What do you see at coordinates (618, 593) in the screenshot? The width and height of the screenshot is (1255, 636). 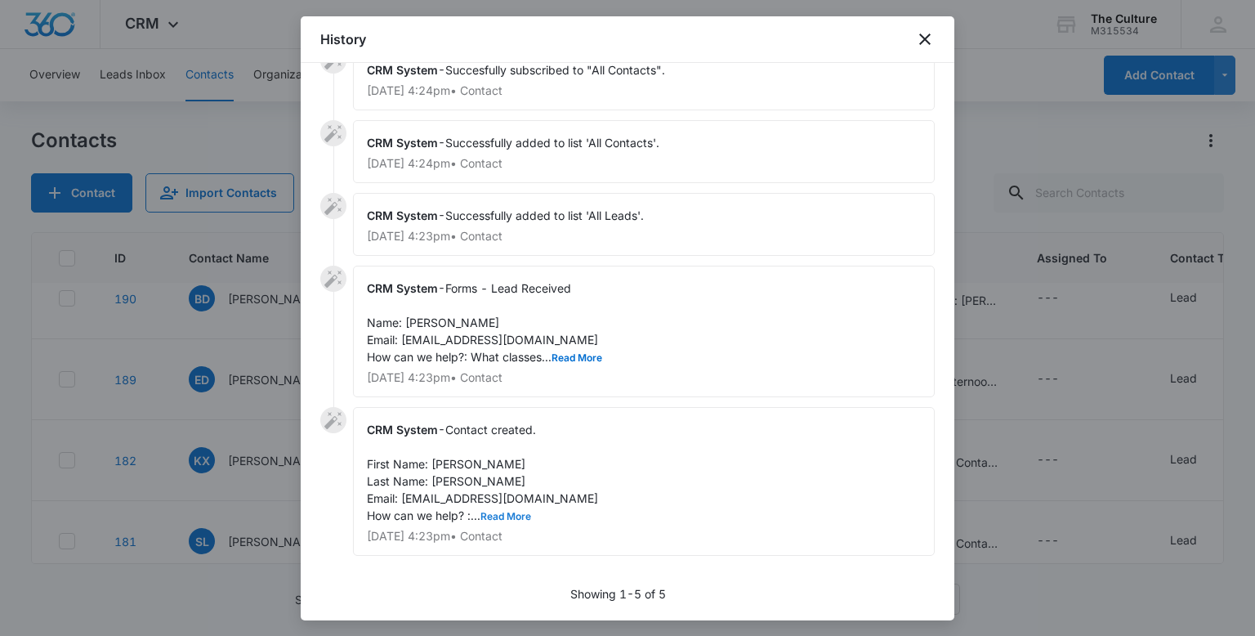 I see `p: Showing 1-5 of 5` at bounding box center [618, 593].